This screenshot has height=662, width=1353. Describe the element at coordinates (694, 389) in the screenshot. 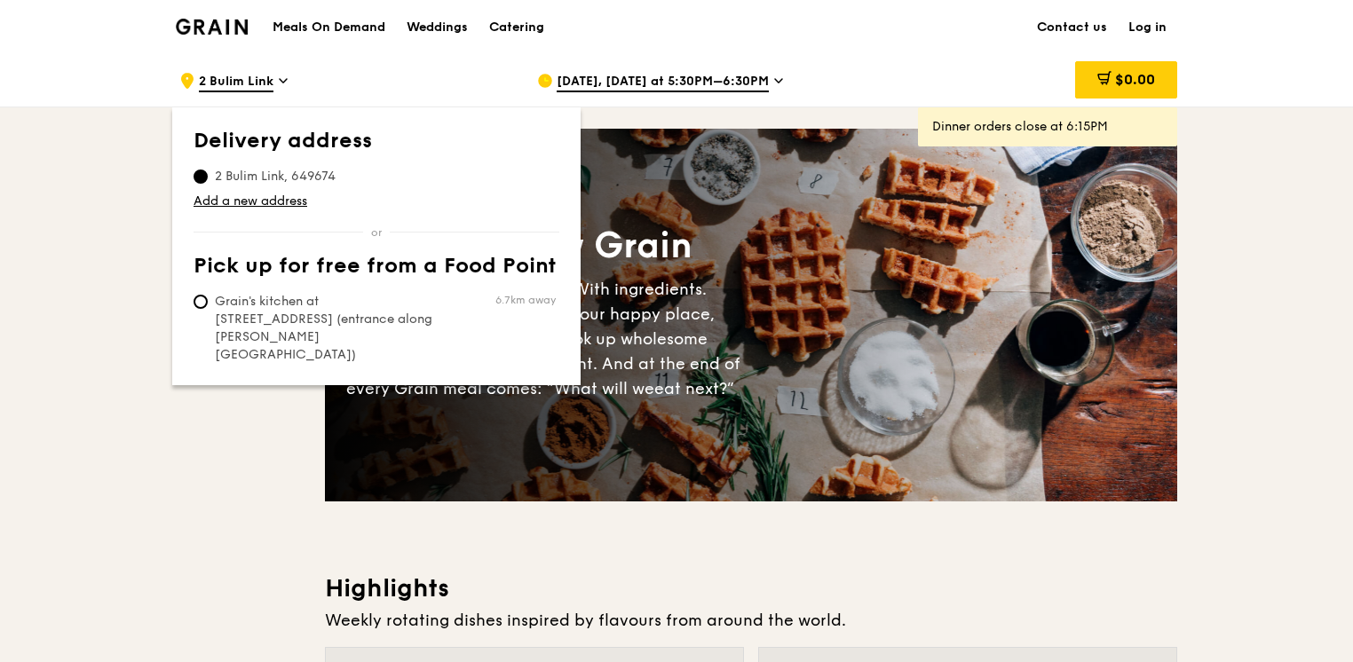

I see `span: eat next?”` at that location.